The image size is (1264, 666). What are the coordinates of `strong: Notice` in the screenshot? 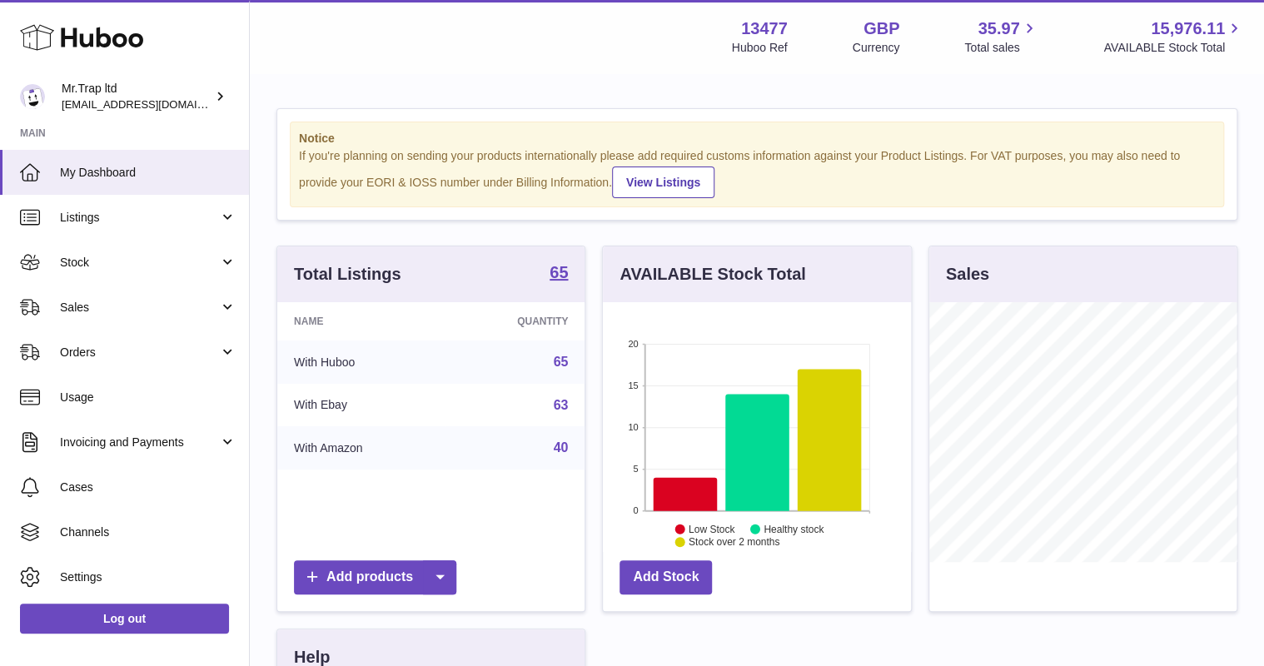 It's located at (757, 138).